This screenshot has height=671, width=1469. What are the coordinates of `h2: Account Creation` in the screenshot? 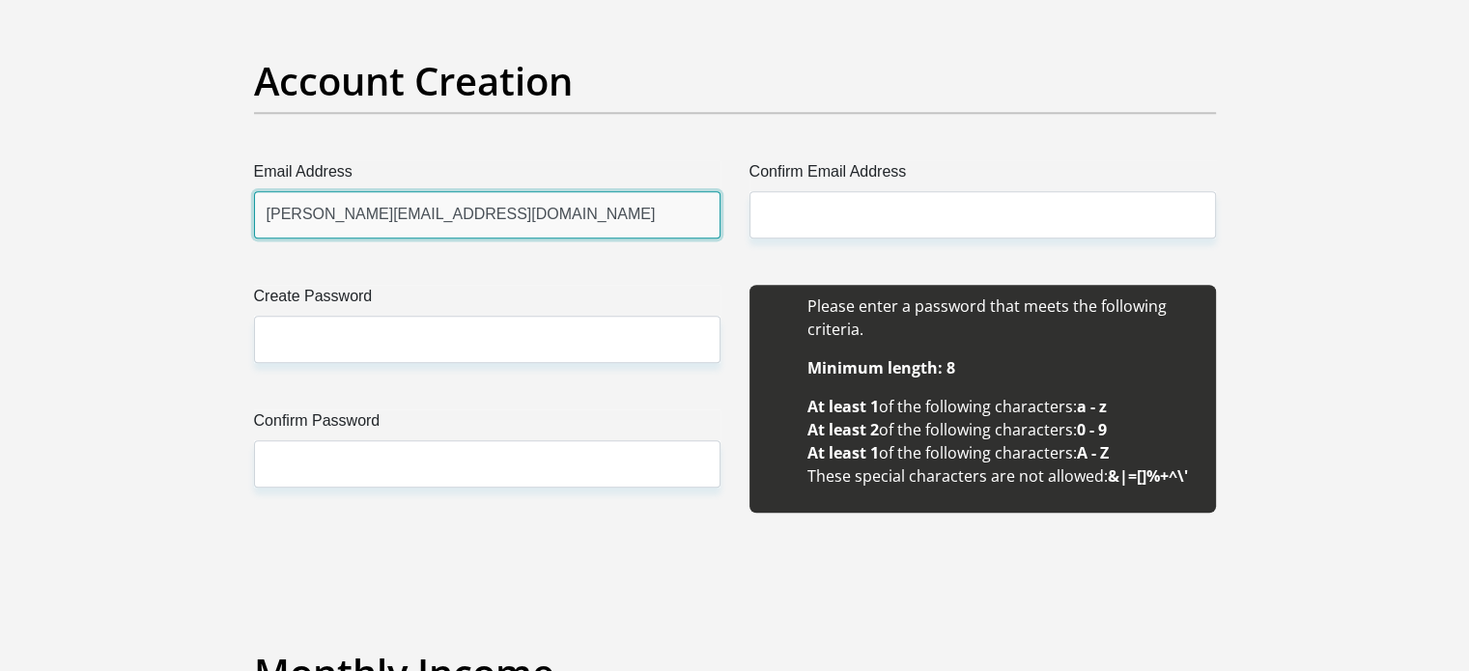 It's located at (735, 81).